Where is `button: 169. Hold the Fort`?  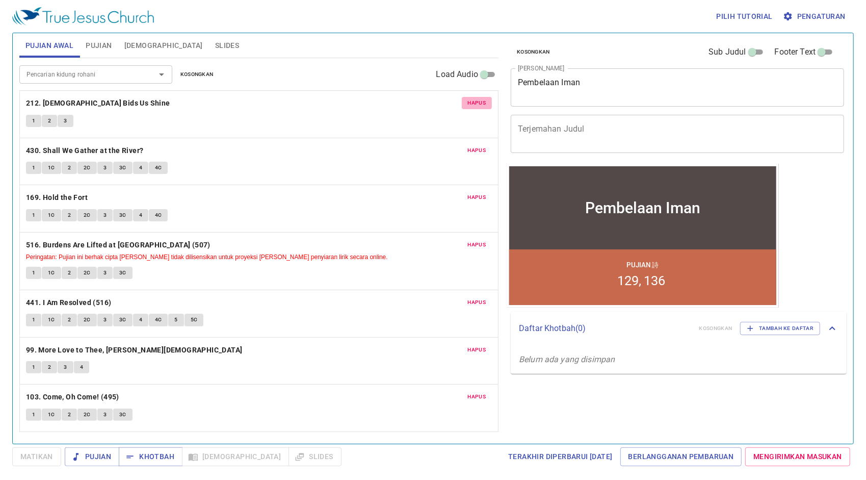 button: 169. Hold the Fort is located at coordinates (58, 197).